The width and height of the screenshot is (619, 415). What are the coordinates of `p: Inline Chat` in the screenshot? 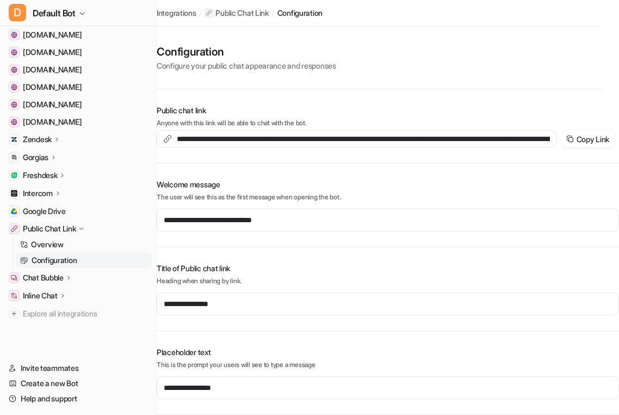 It's located at (40, 296).